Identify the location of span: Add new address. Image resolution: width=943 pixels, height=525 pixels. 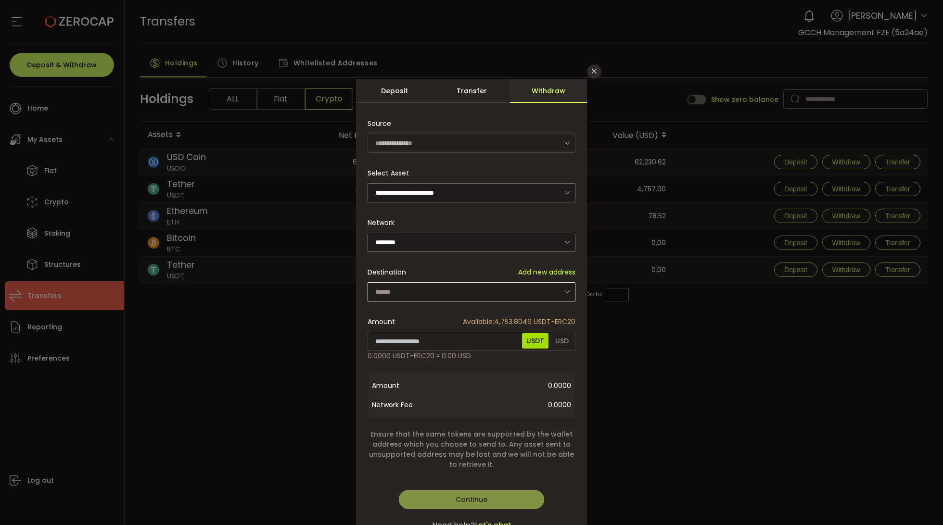
(546, 272).